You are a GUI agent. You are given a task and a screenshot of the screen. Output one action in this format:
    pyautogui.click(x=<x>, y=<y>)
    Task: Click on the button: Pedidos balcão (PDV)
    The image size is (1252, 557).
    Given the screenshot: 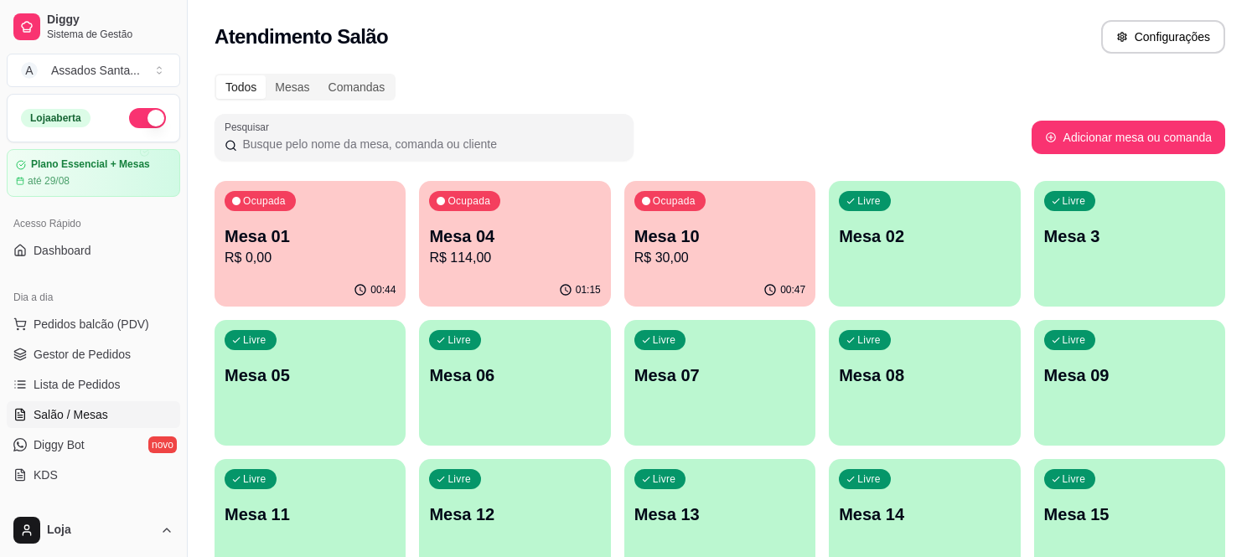 What is the action you would take?
    pyautogui.click(x=93, y=324)
    